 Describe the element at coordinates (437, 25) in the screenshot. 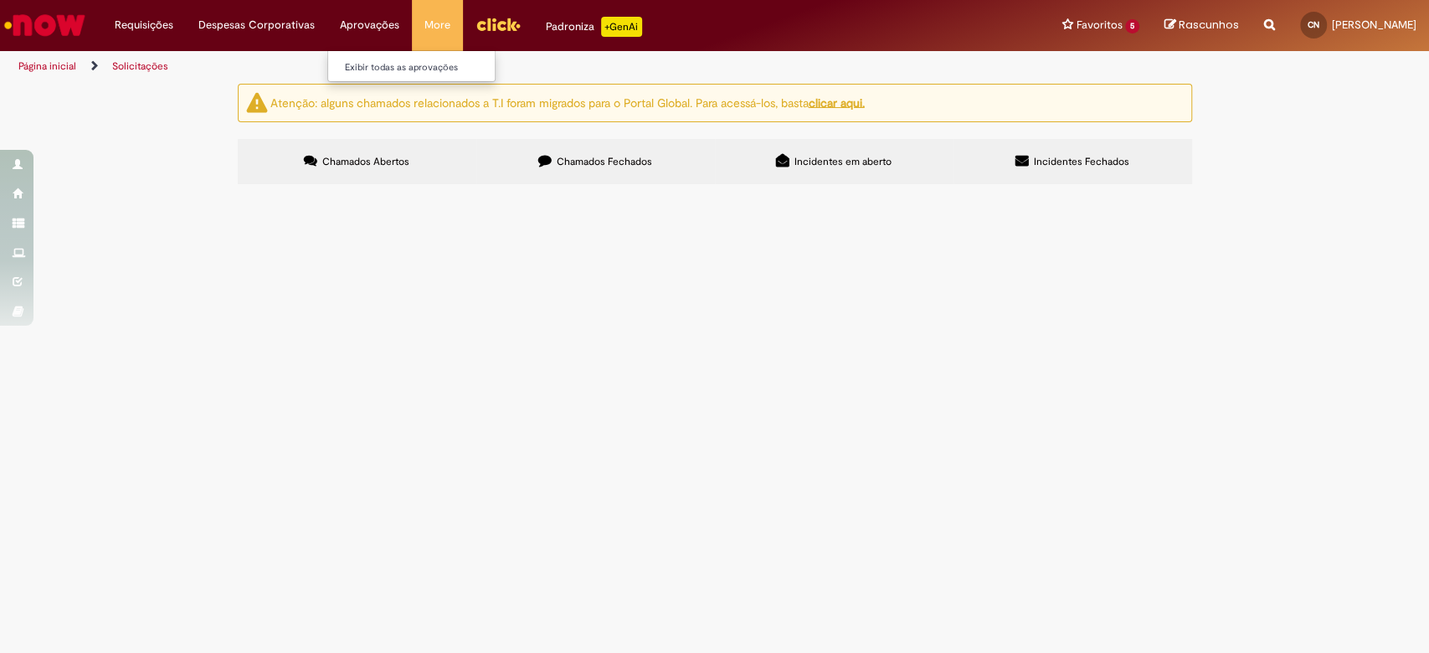

I see `span: More` at that location.